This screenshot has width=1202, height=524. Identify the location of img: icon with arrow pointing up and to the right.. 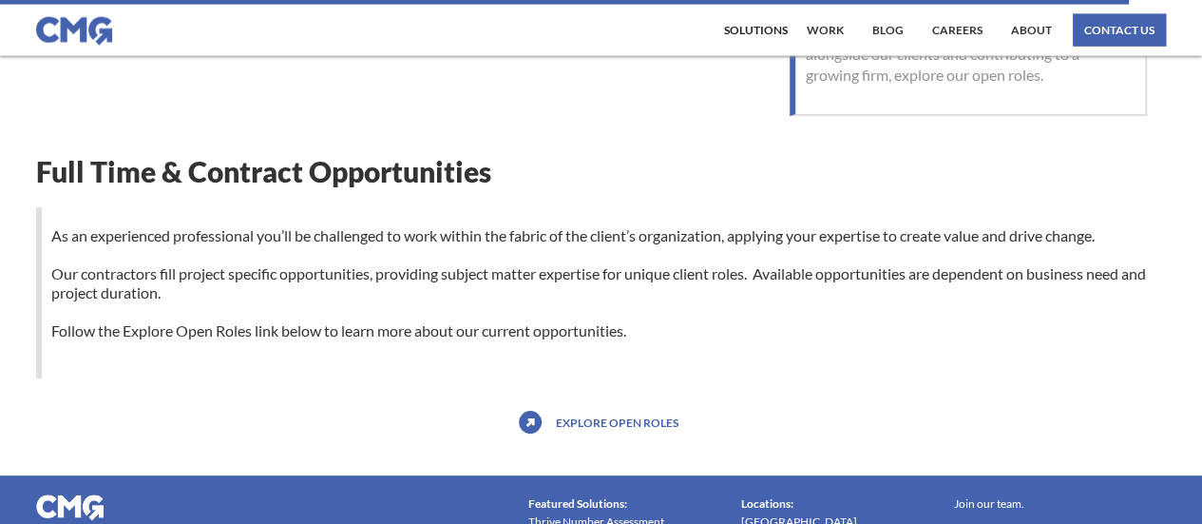
(530, 422).